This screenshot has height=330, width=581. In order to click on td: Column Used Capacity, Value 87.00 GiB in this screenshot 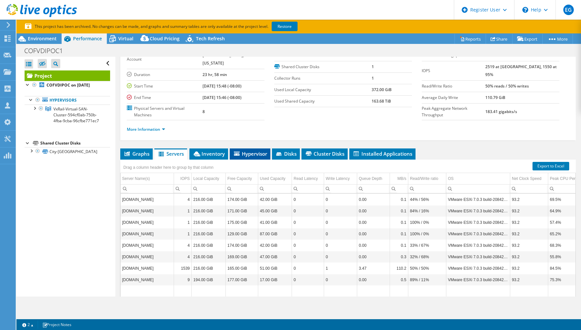, I will do `click(275, 234)`.